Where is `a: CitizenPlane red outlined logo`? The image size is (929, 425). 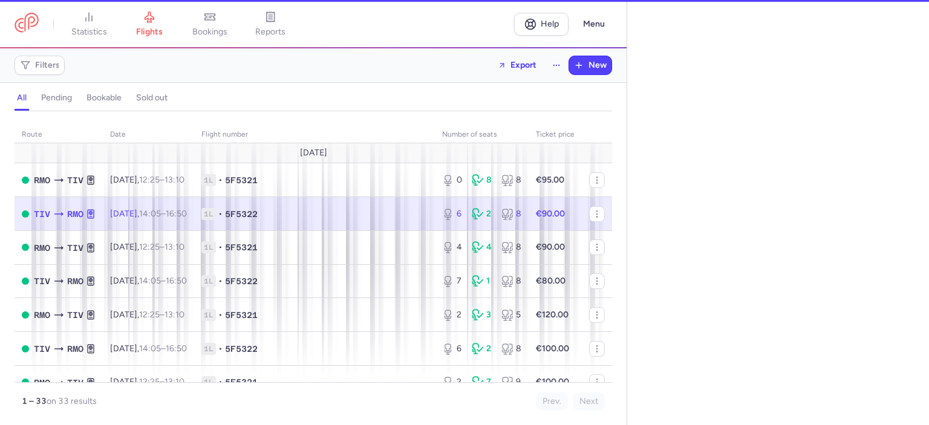
a: CitizenPlane red outlined logo is located at coordinates (27, 24).